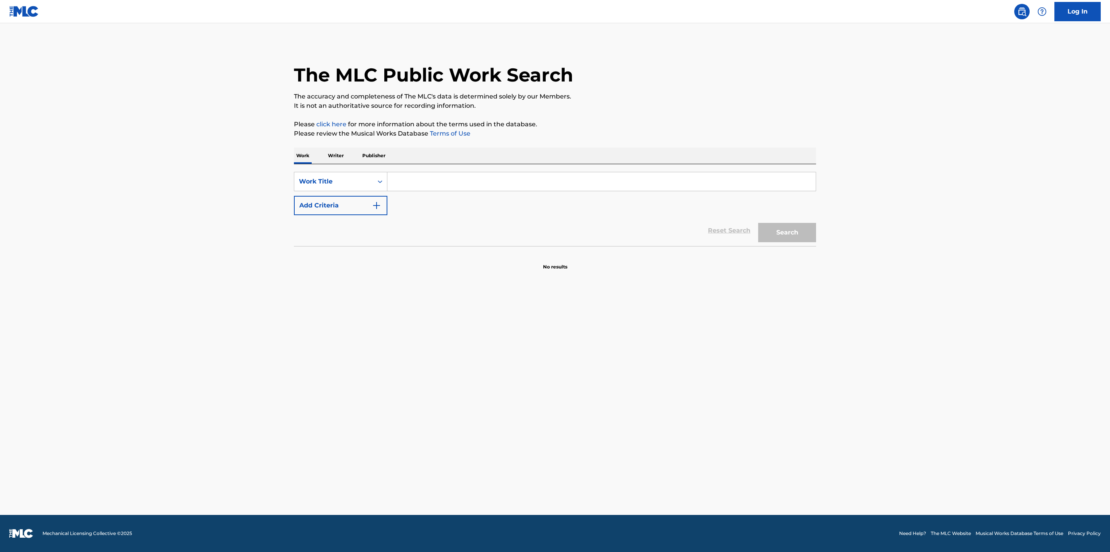  What do you see at coordinates (334, 182) in the screenshot?
I see `div: Work Title` at bounding box center [334, 182].